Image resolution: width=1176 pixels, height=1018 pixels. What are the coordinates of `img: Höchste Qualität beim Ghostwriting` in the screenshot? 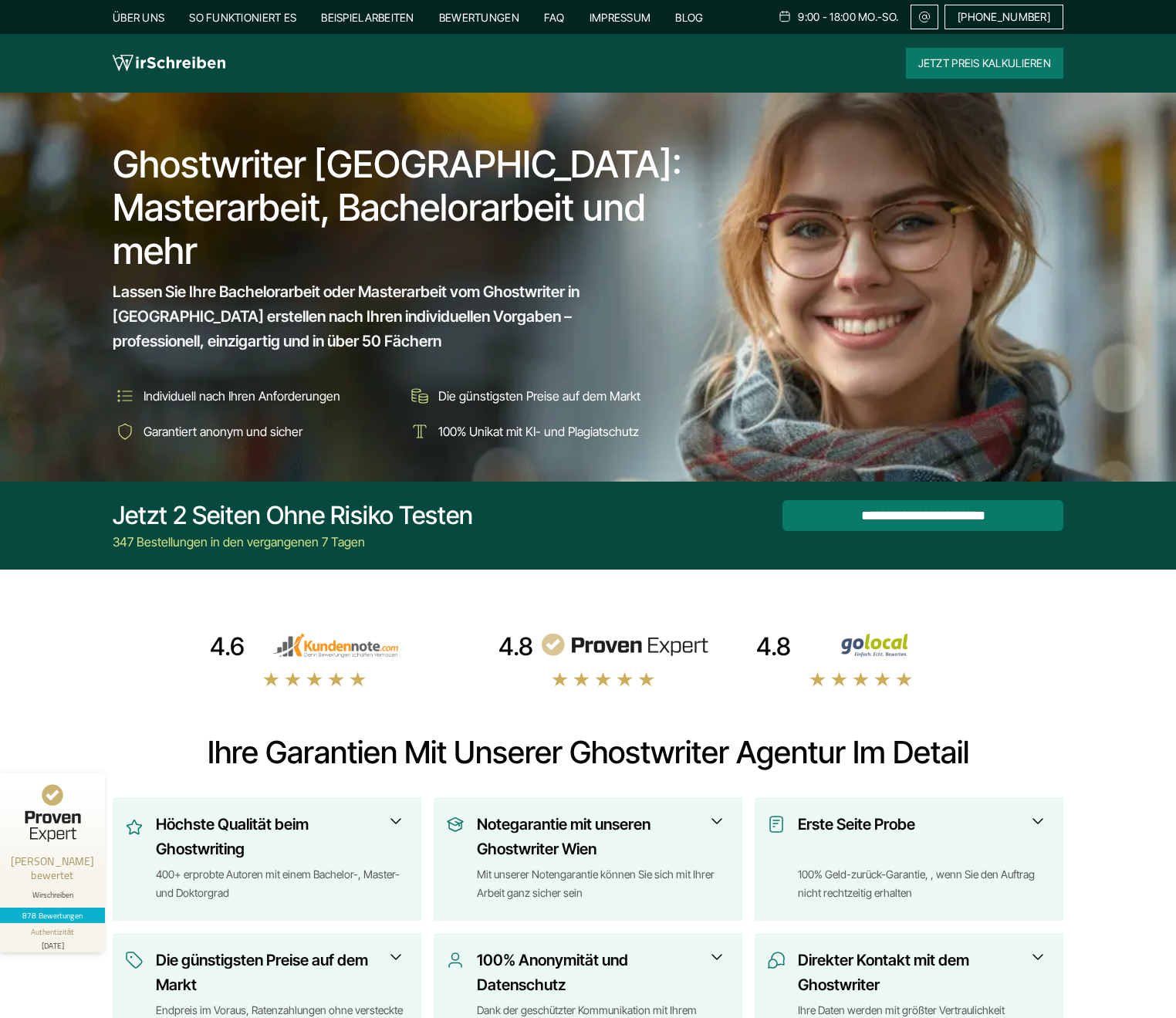 It's located at (135, 827).